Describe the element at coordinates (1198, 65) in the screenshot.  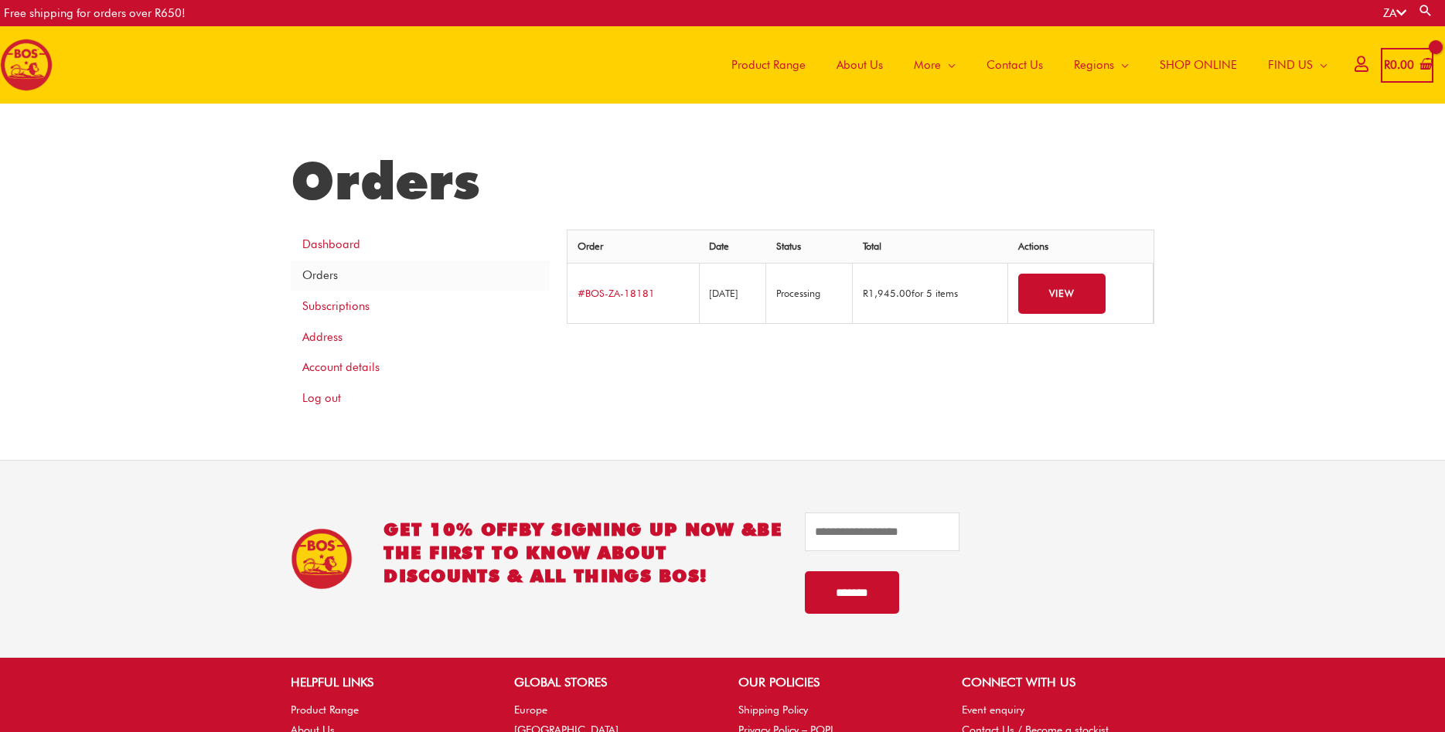
I see `a: SHOP ONLINE` at that location.